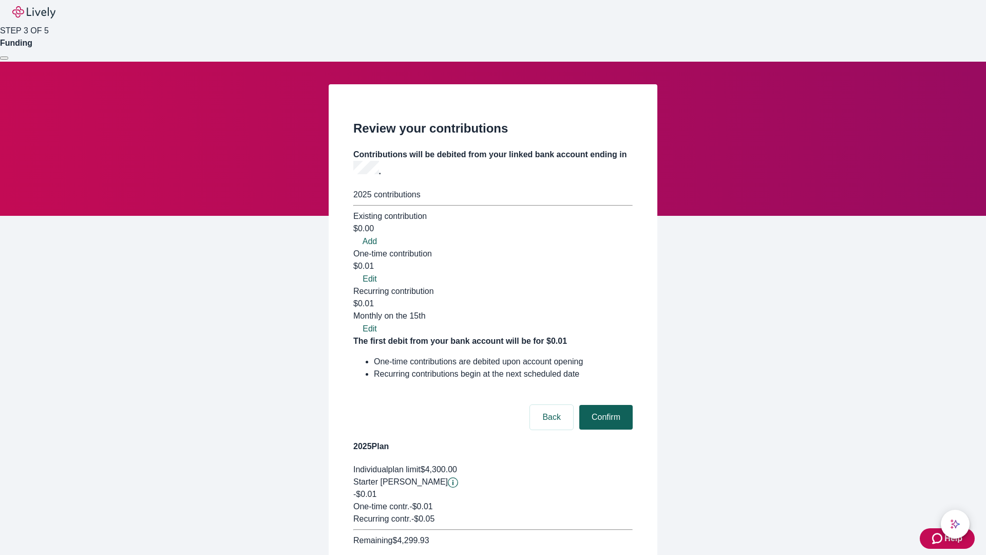 The width and height of the screenshot is (986, 555). What do you see at coordinates (370, 241) in the screenshot?
I see `button: Add` at bounding box center [370, 241].